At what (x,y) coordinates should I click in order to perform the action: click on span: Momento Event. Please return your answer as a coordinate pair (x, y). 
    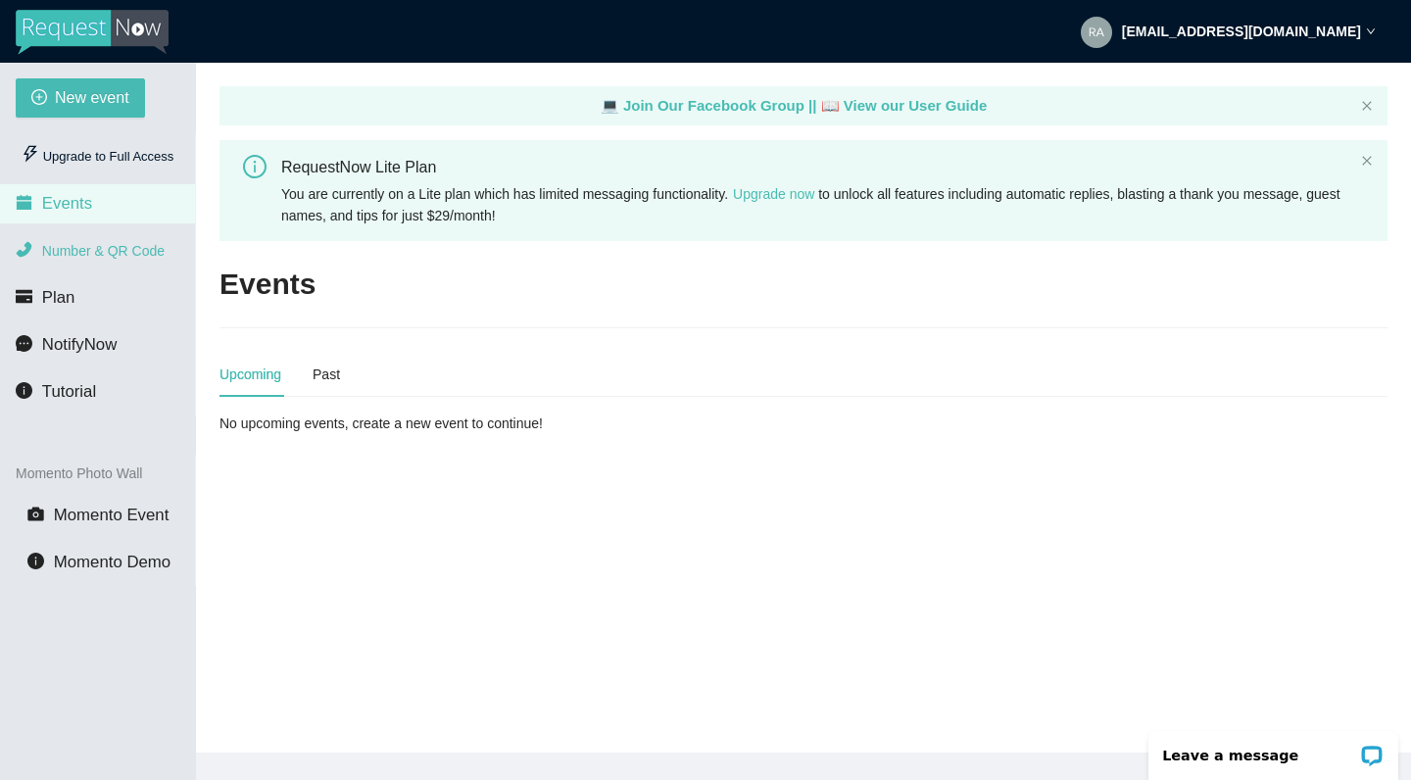
    Looking at the image, I should click on (112, 515).